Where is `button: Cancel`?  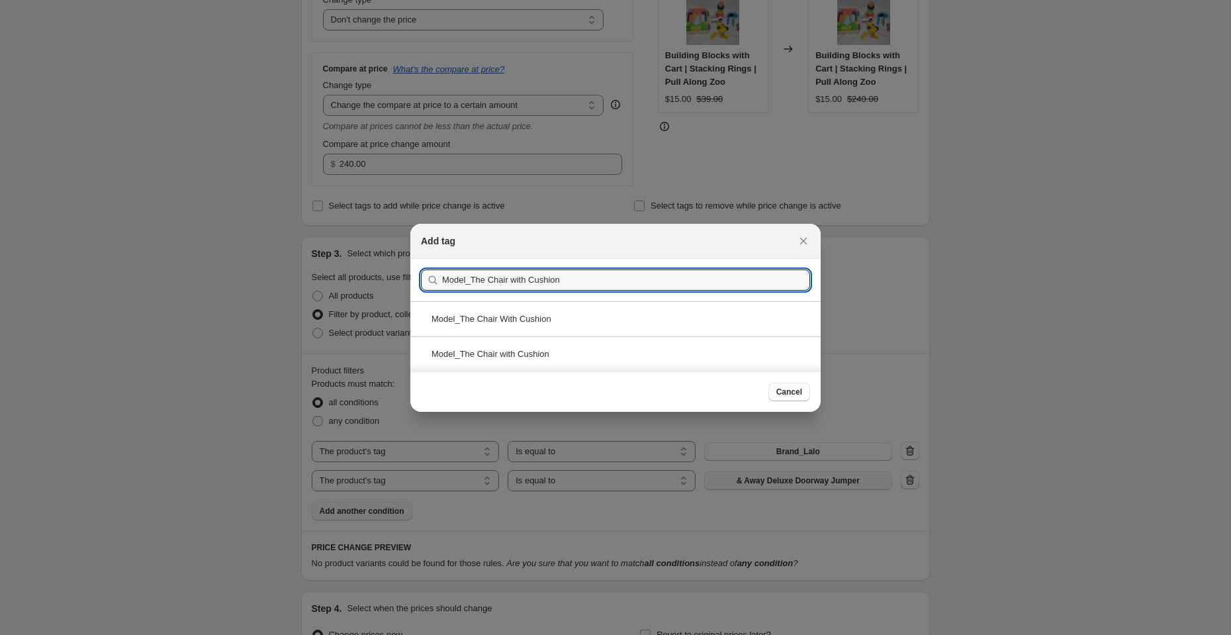 button: Cancel is located at coordinates (789, 392).